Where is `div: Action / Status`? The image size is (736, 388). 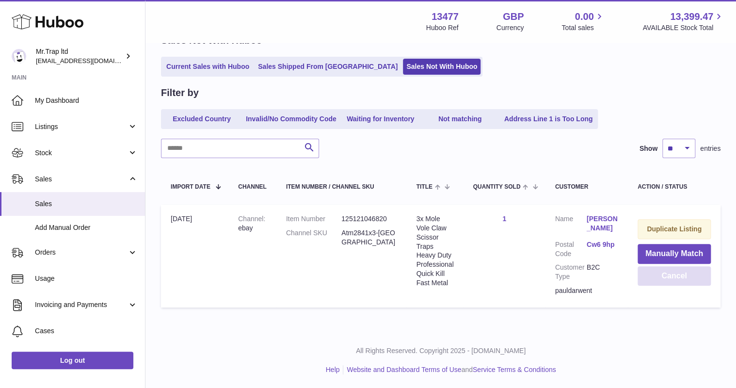 div: Action / Status is located at coordinates (674, 187).